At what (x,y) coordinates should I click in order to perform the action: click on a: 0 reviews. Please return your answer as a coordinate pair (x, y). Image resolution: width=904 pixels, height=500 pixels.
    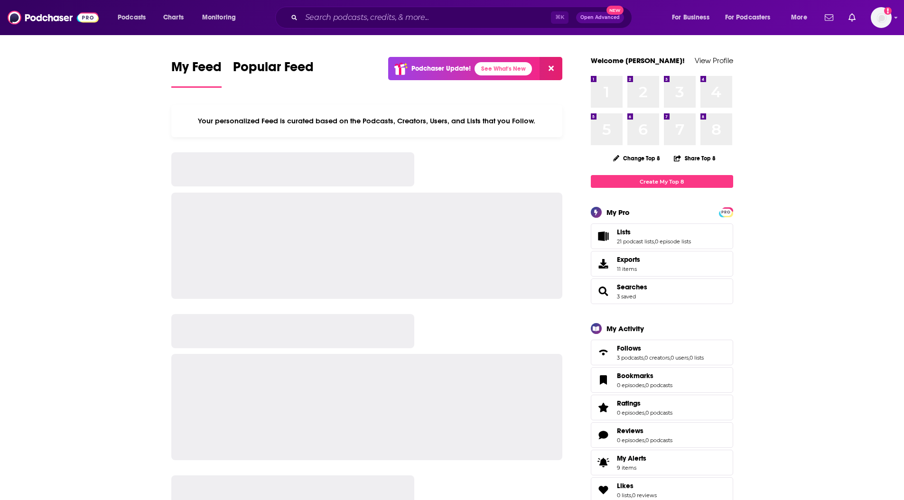
    Looking at the image, I should click on (644, 495).